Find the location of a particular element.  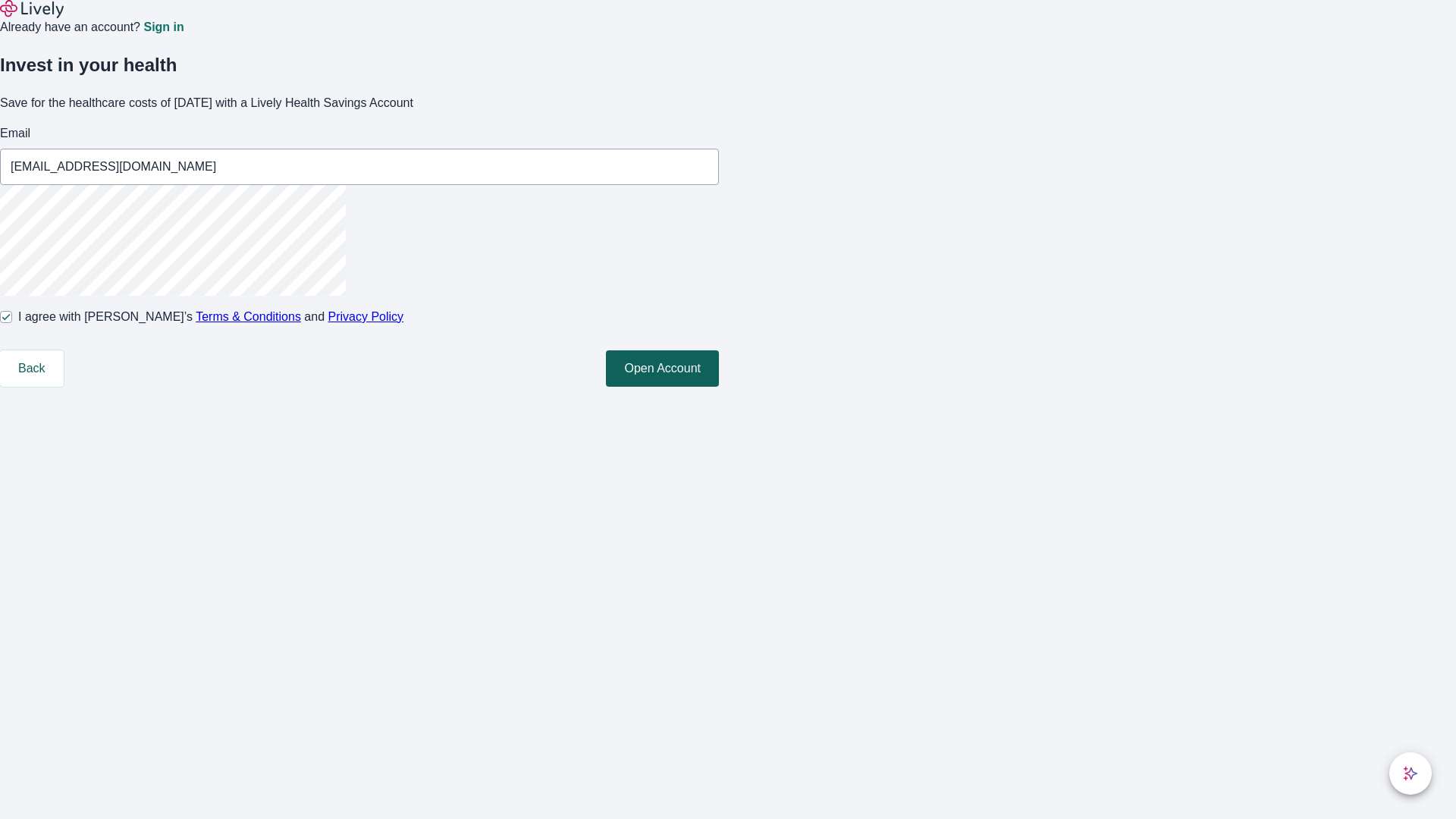

button: Open Account is located at coordinates (662, 369).